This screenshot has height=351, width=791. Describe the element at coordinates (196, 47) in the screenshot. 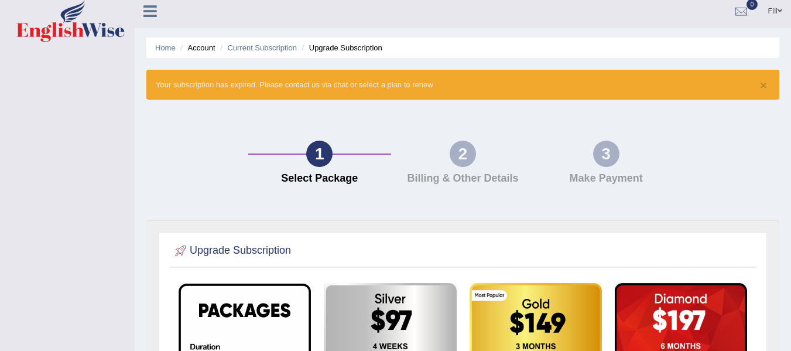

I see `li: Account` at that location.